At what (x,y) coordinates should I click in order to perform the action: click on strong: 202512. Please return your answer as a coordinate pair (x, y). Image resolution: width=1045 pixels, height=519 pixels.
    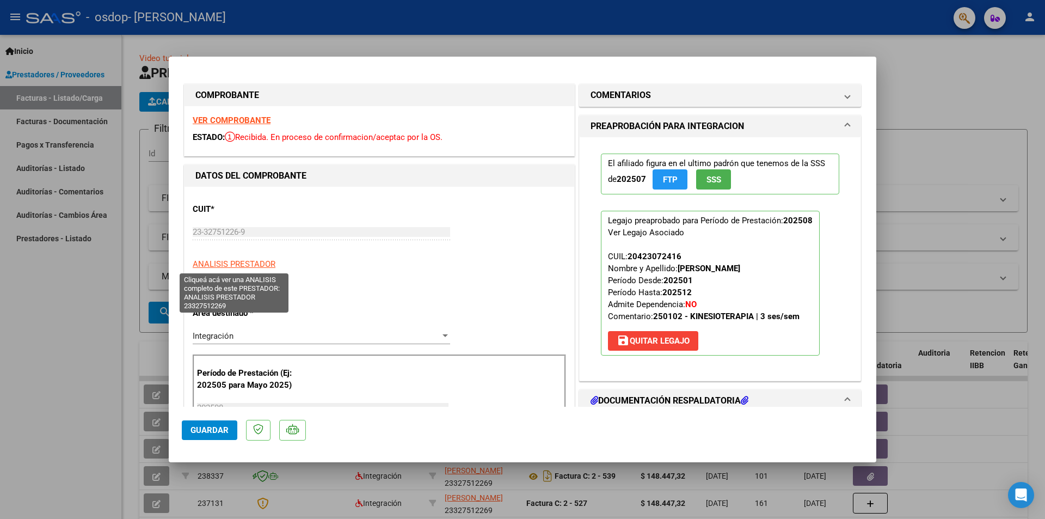
    Looking at the image, I should click on (677, 292).